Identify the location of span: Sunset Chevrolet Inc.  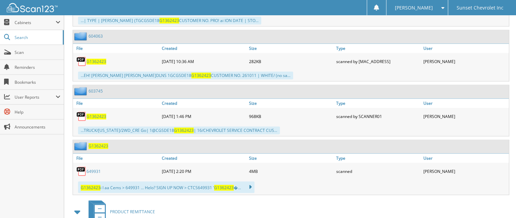
(480, 8).